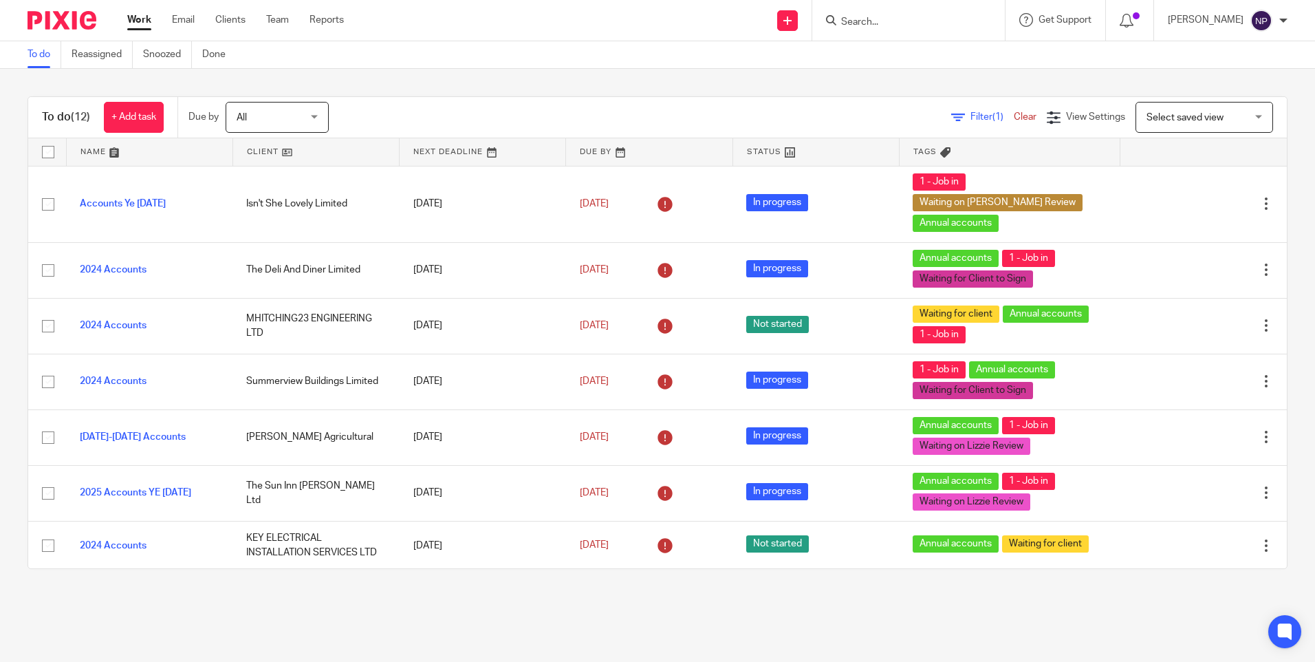  What do you see at coordinates (241, 118) in the screenshot?
I see `span: All` at bounding box center [241, 118].